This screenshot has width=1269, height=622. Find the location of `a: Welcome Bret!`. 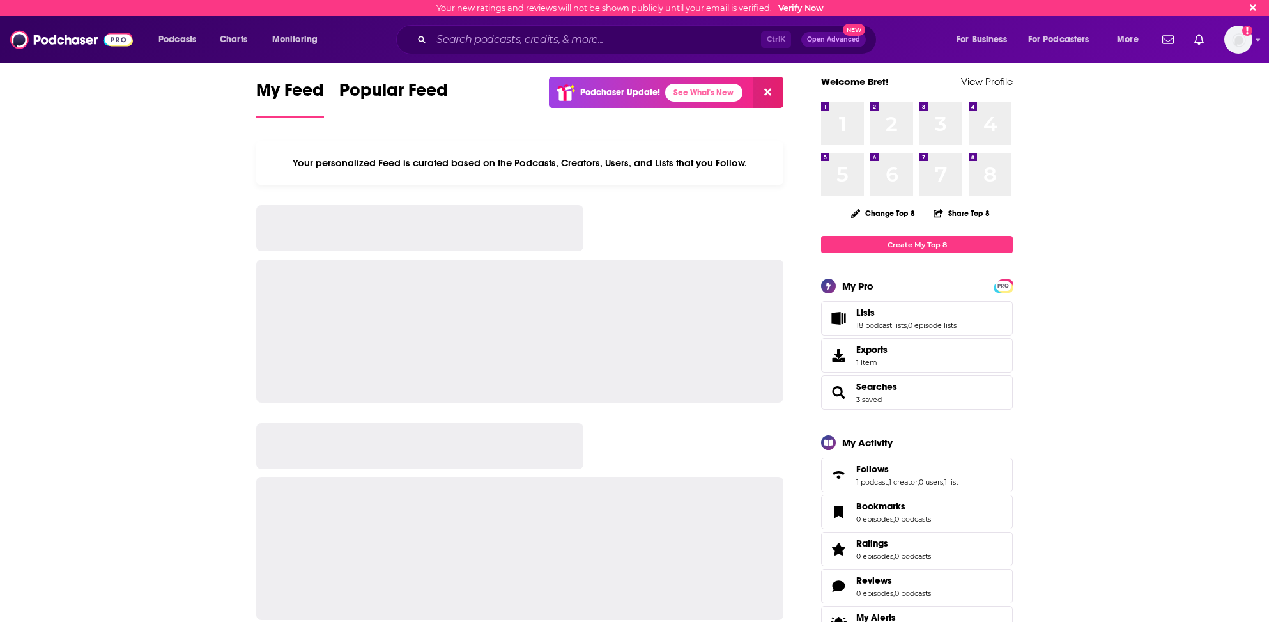

a: Welcome Bret! is located at coordinates (855, 81).